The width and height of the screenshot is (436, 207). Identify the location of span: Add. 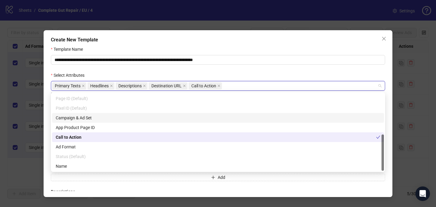
(221, 178).